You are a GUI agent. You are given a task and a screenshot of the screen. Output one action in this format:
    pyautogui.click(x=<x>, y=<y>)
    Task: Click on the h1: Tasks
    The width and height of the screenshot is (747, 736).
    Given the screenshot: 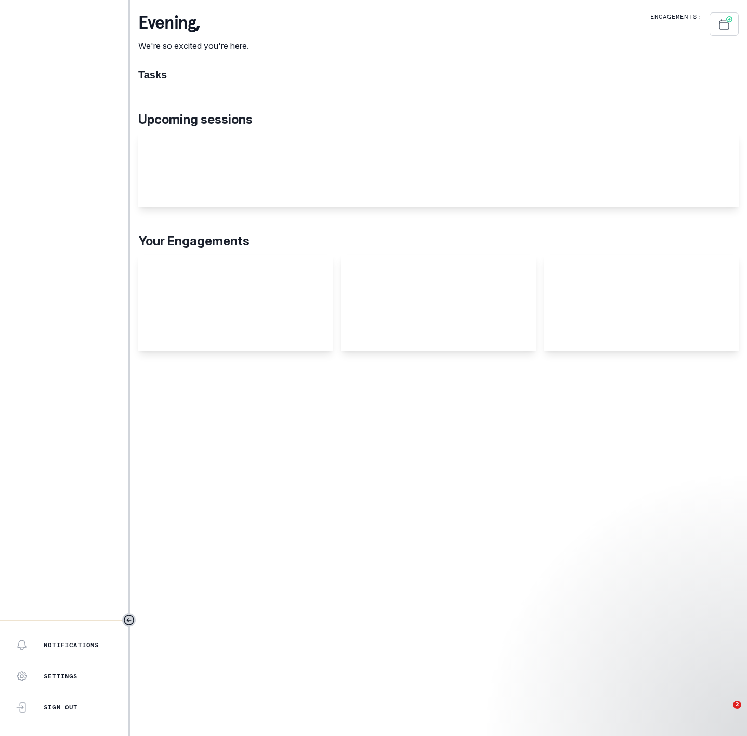 What is the action you would take?
    pyautogui.click(x=438, y=75)
    